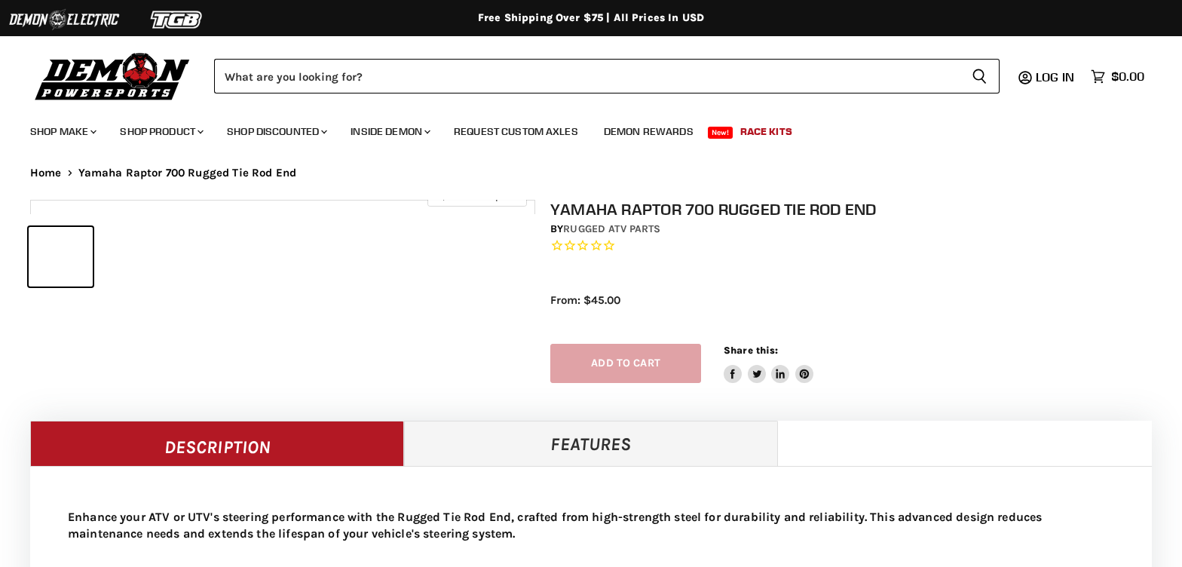 The width and height of the screenshot is (1182, 567). Describe the element at coordinates (751, 350) in the screenshot. I see `span: Share this:` at that location.